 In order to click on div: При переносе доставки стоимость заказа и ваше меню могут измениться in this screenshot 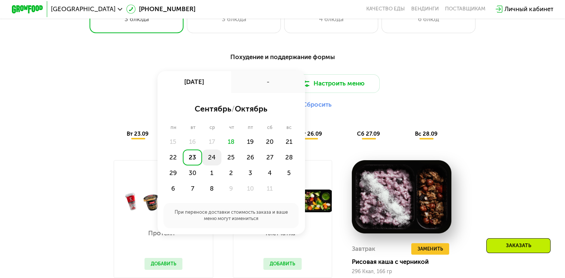, I will do `click(231, 215)`.